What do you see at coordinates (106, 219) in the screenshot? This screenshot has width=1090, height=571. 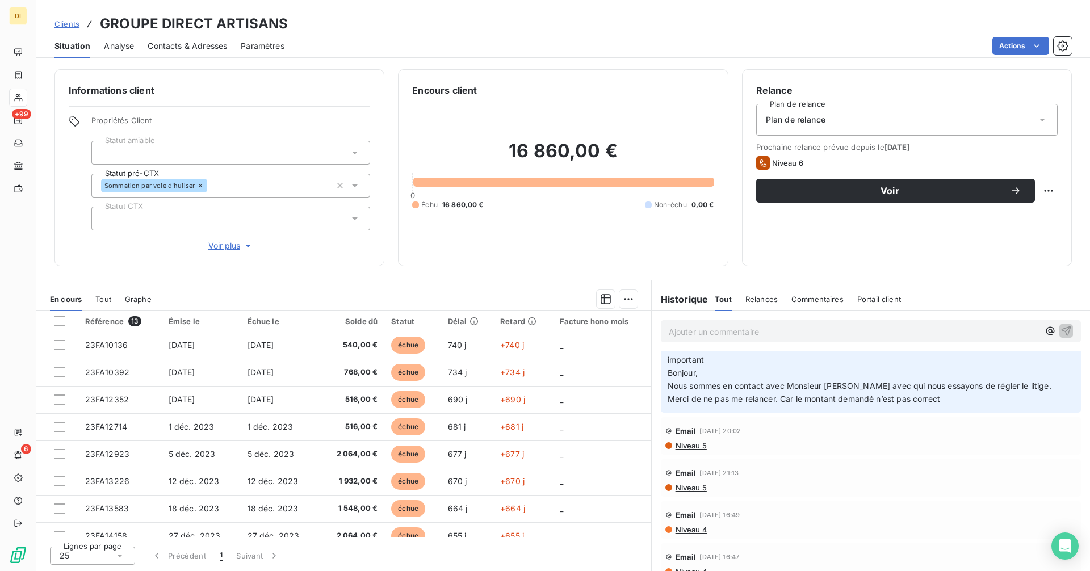 I see `input: Ajouter une valeur` at bounding box center [106, 219].